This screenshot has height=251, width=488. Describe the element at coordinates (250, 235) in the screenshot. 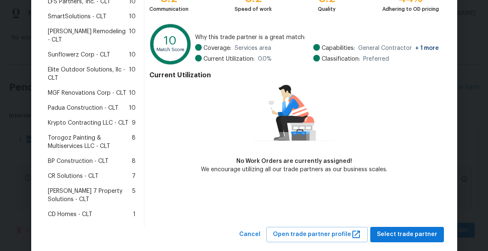

I see `button: Cancel` at that location.